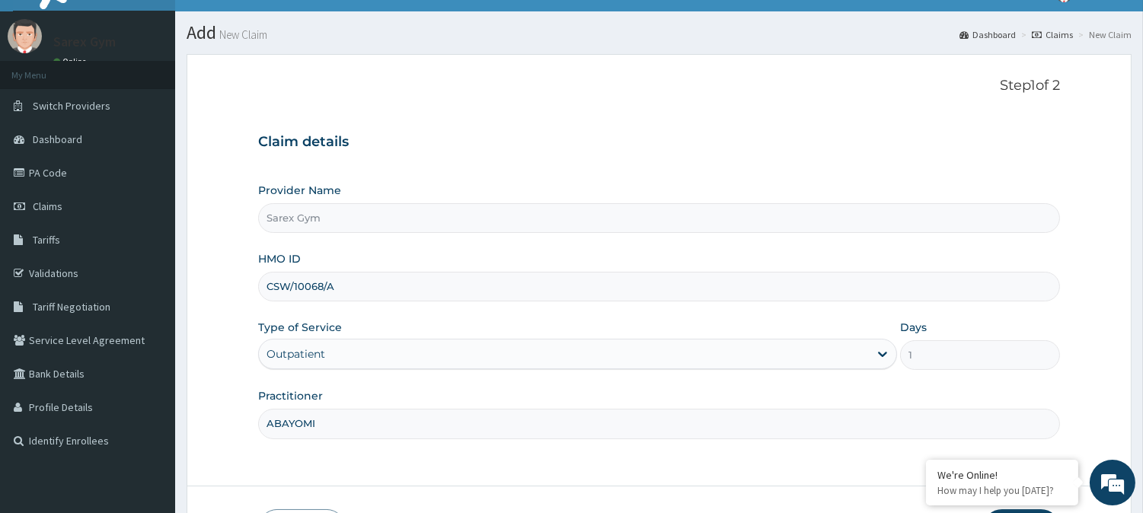 The width and height of the screenshot is (1143, 513). Describe the element at coordinates (1002, 491) in the screenshot. I see `p: How may I help you today?` at that location.